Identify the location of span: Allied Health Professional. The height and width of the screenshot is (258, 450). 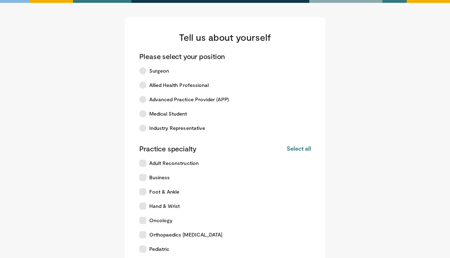
(179, 85).